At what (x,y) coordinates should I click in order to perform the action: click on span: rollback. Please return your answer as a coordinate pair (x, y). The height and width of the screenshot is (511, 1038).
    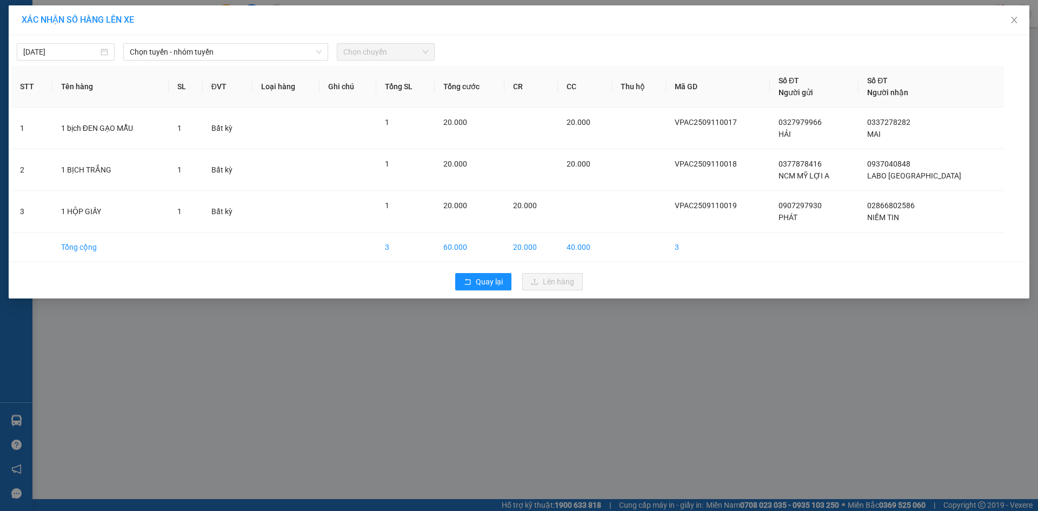
    Looking at the image, I should click on (468, 282).